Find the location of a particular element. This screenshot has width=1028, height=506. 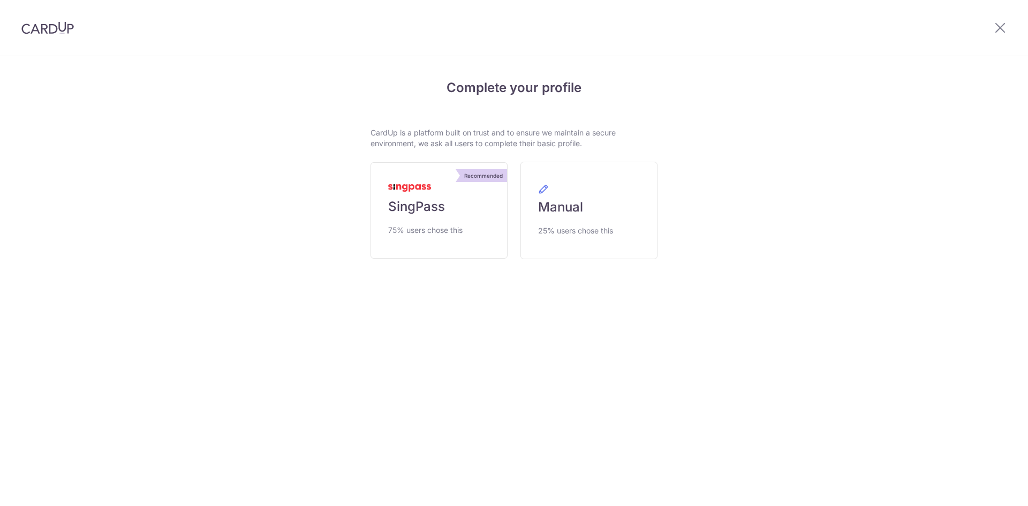

p: CardUp is a platform built on trust and to ensure we maintain a secure environment, we ask all us... is located at coordinates (514, 138).